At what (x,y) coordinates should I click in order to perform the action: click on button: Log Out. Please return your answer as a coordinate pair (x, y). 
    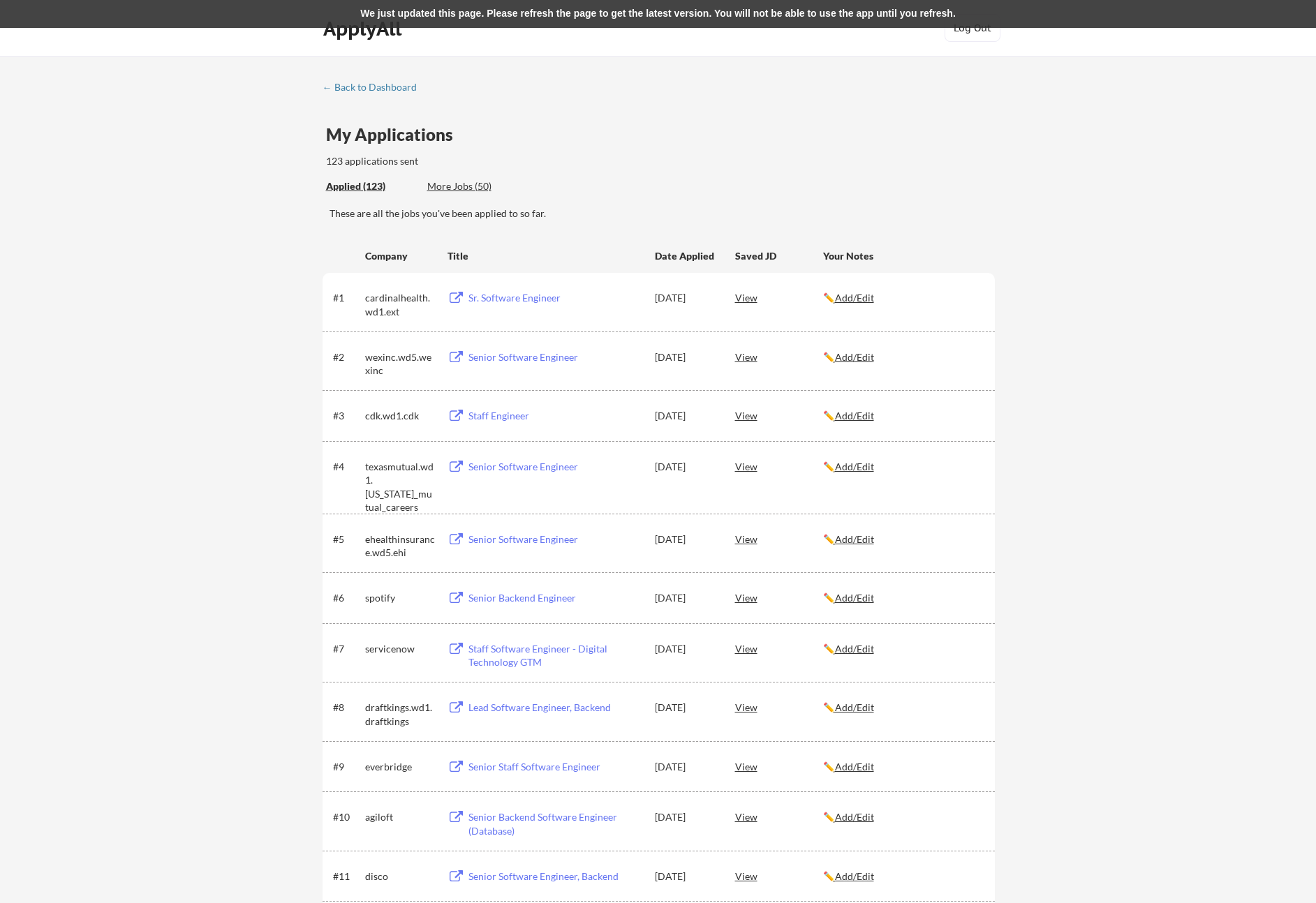
    Looking at the image, I should click on (972, 28).